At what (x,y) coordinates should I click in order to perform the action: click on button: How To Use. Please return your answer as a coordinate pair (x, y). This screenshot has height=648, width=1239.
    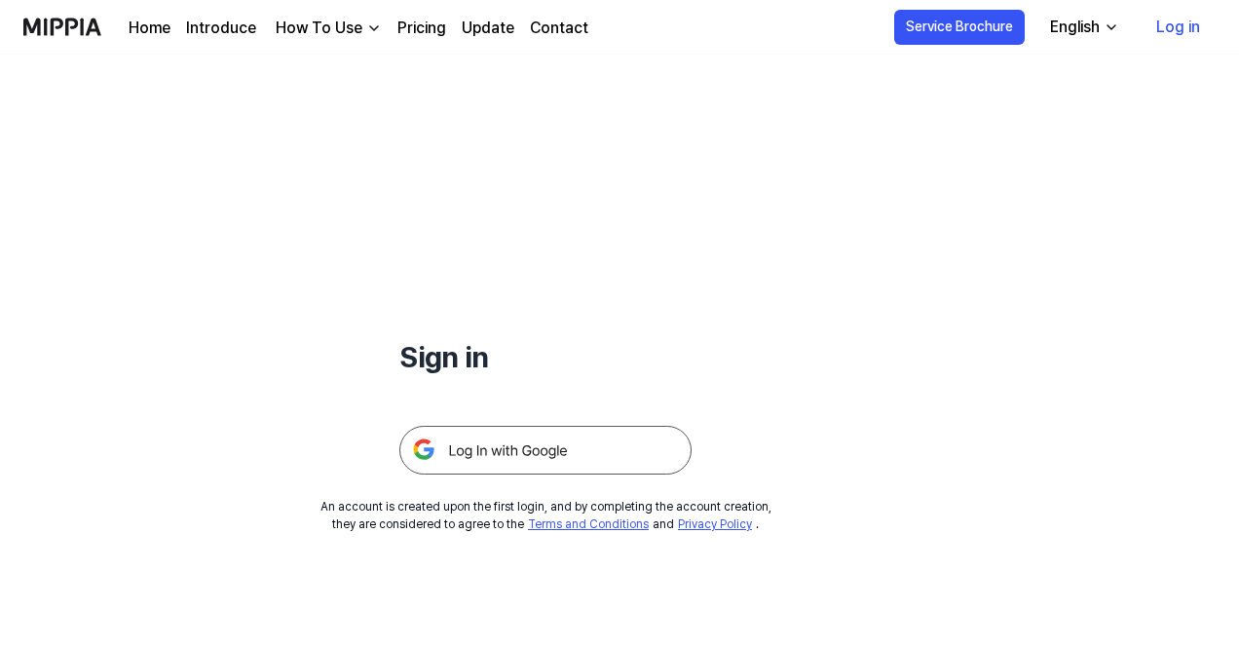
    Looking at the image, I should click on (326, 28).